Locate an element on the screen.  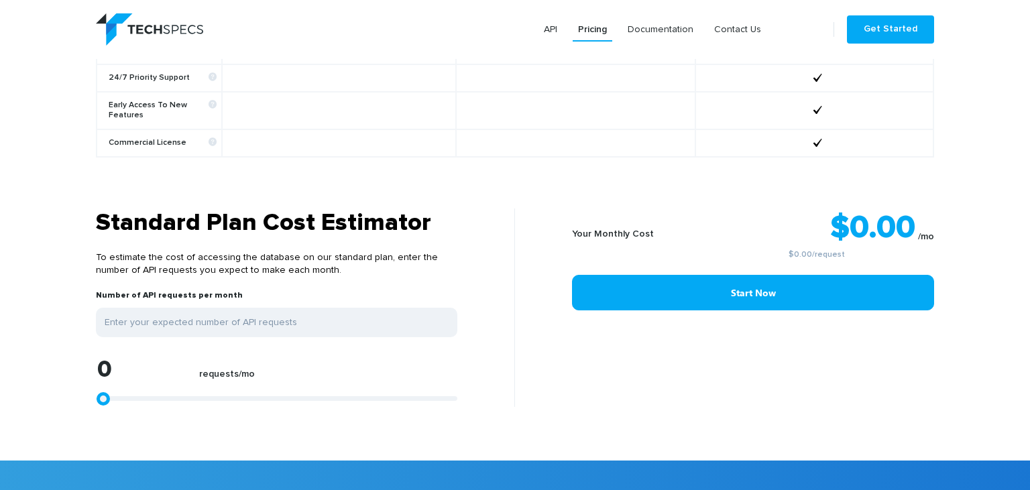
img: logo is located at coordinates (150, 30).